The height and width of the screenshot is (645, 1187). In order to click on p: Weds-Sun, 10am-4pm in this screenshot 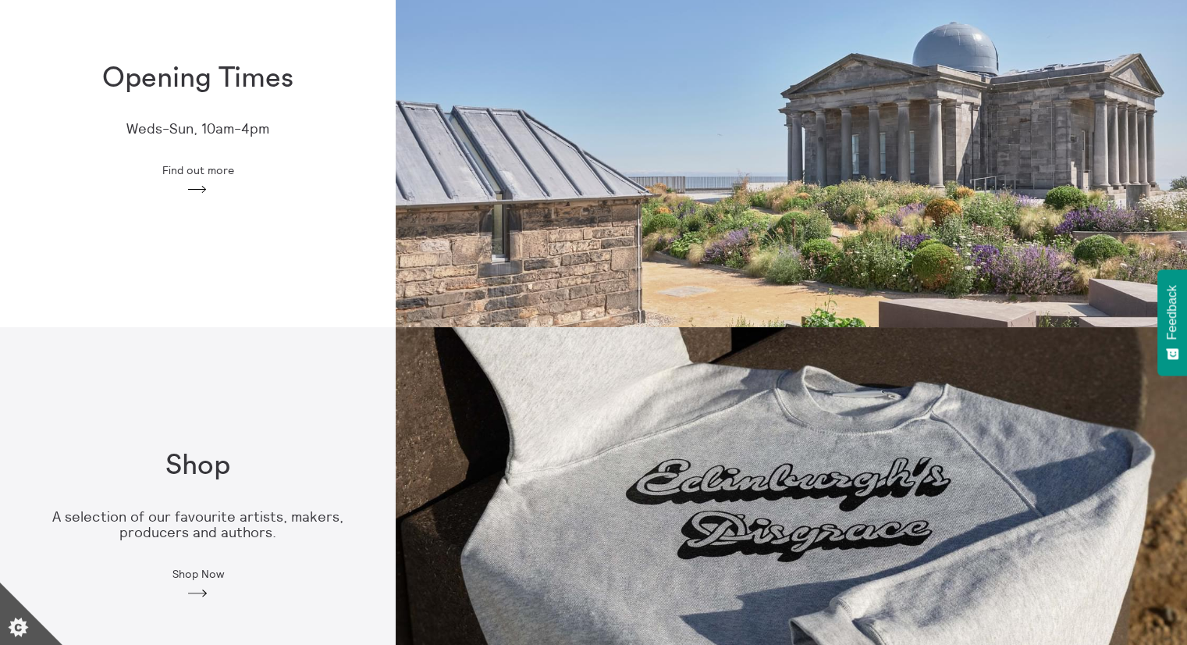, I will do `click(197, 129)`.